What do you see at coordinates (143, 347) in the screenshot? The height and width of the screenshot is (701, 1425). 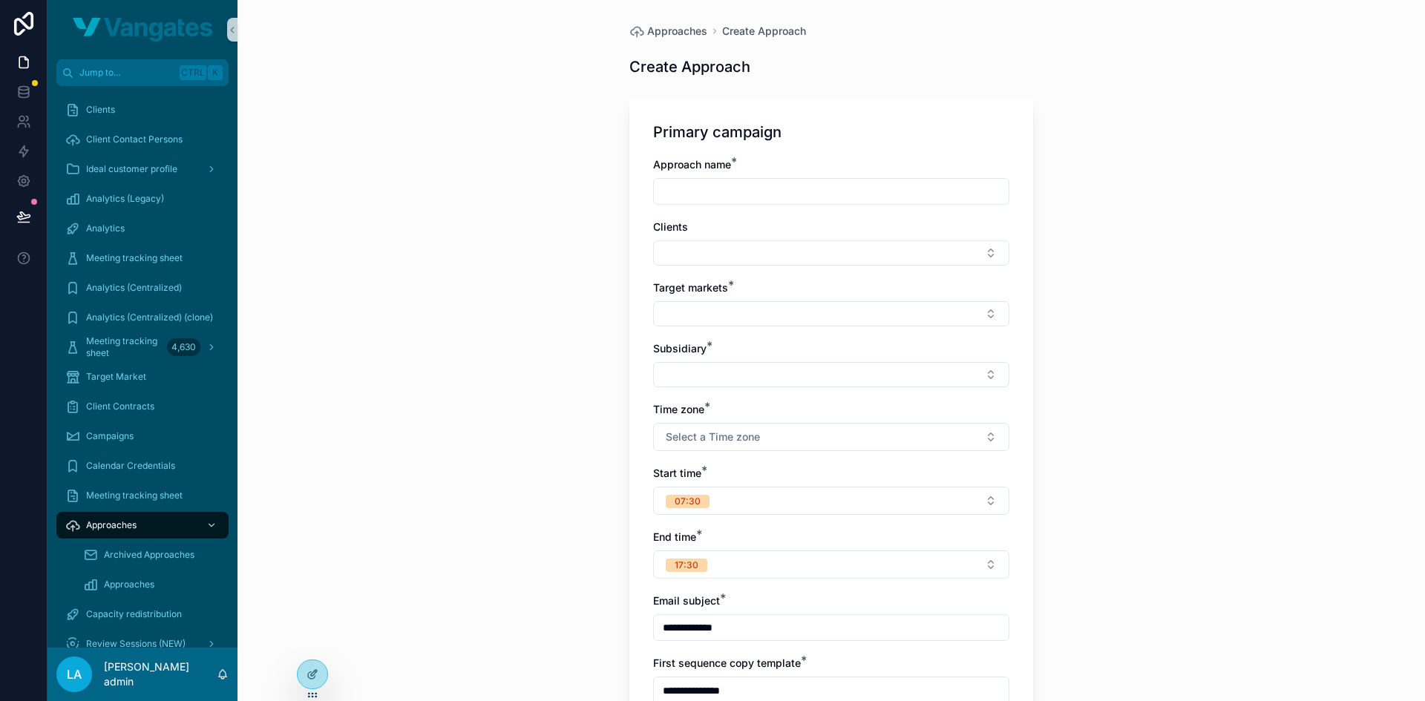 I see `a: Meeting tracking sheet4,630` at bounding box center [143, 347].